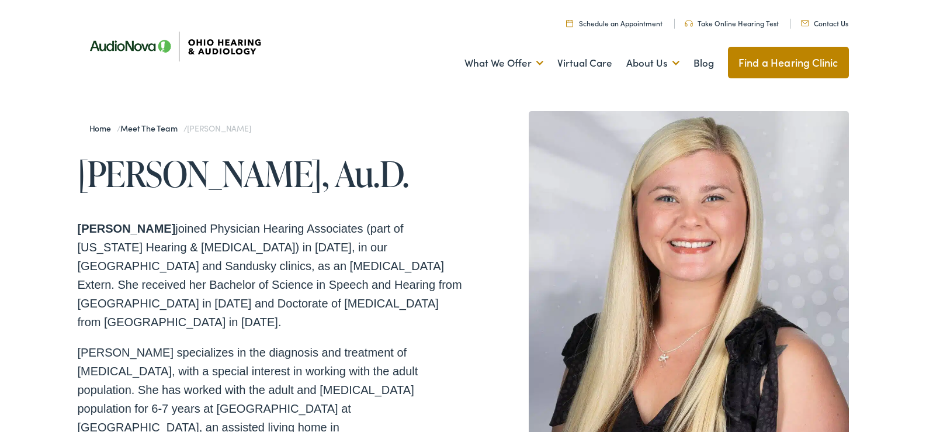  What do you see at coordinates (103, 128) in the screenshot?
I see `a: Home` at bounding box center [103, 128].